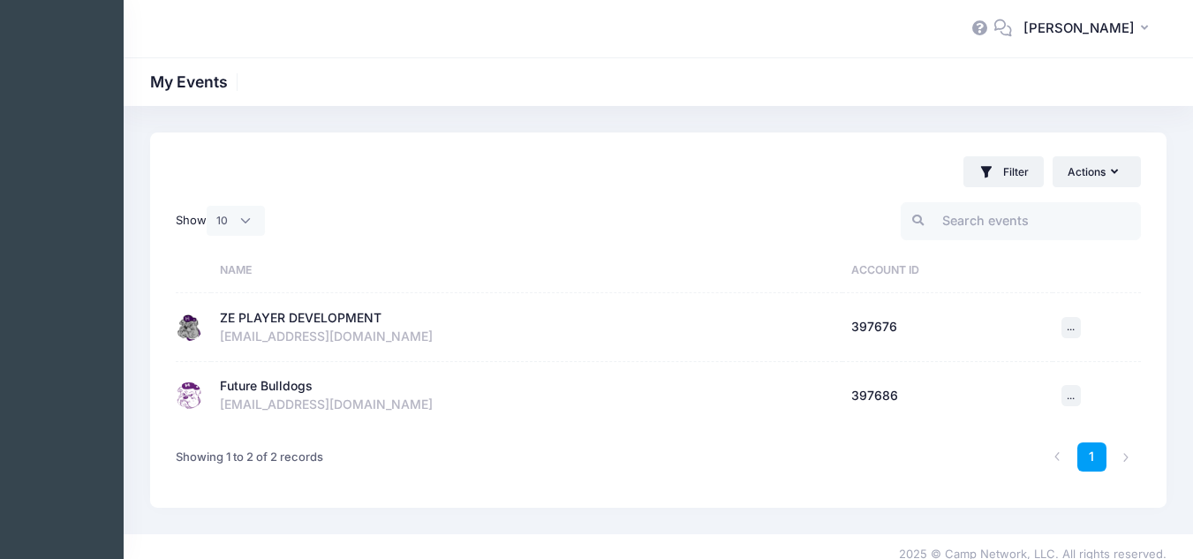  What do you see at coordinates (249, 458) in the screenshot?
I see `div: Showing 1 to 2 of 2 records` at bounding box center [249, 458].